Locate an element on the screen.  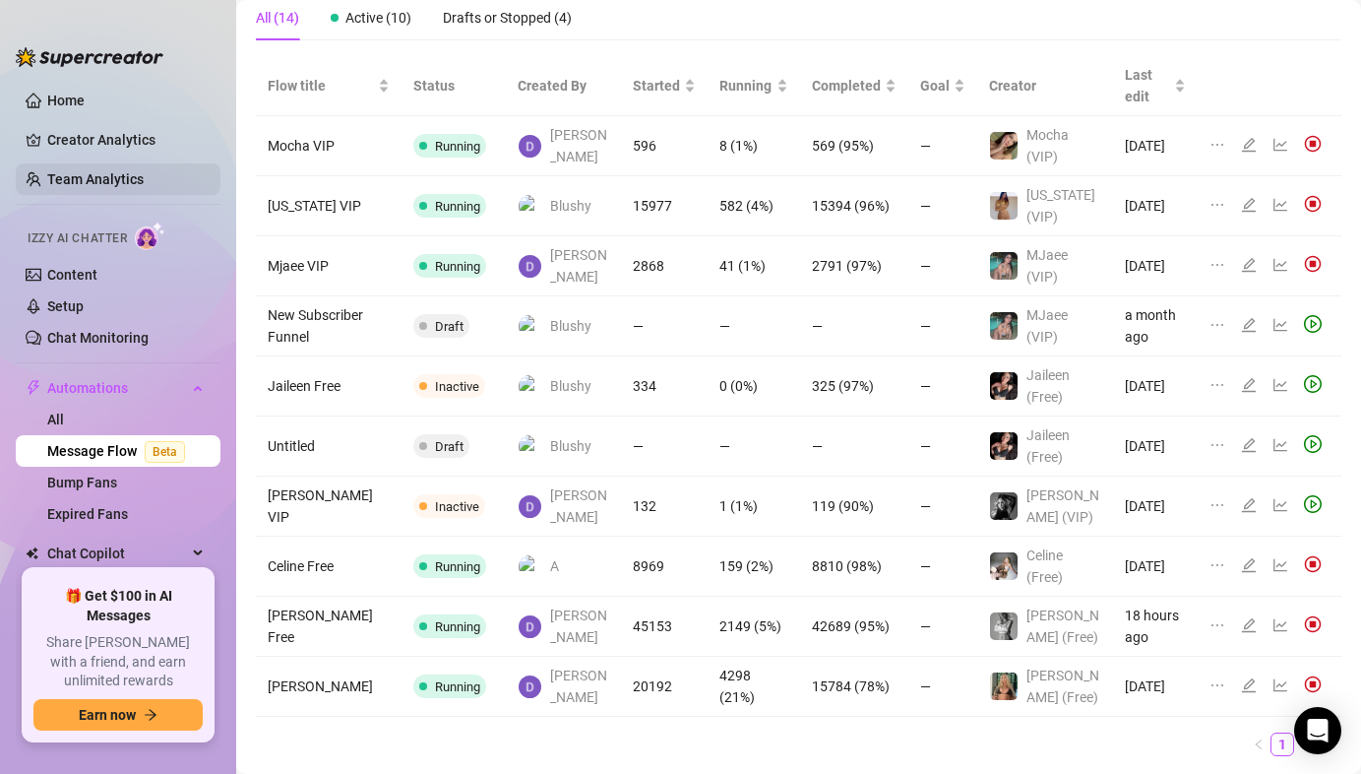
td: 15784 (78%) is located at coordinates (854, 686).